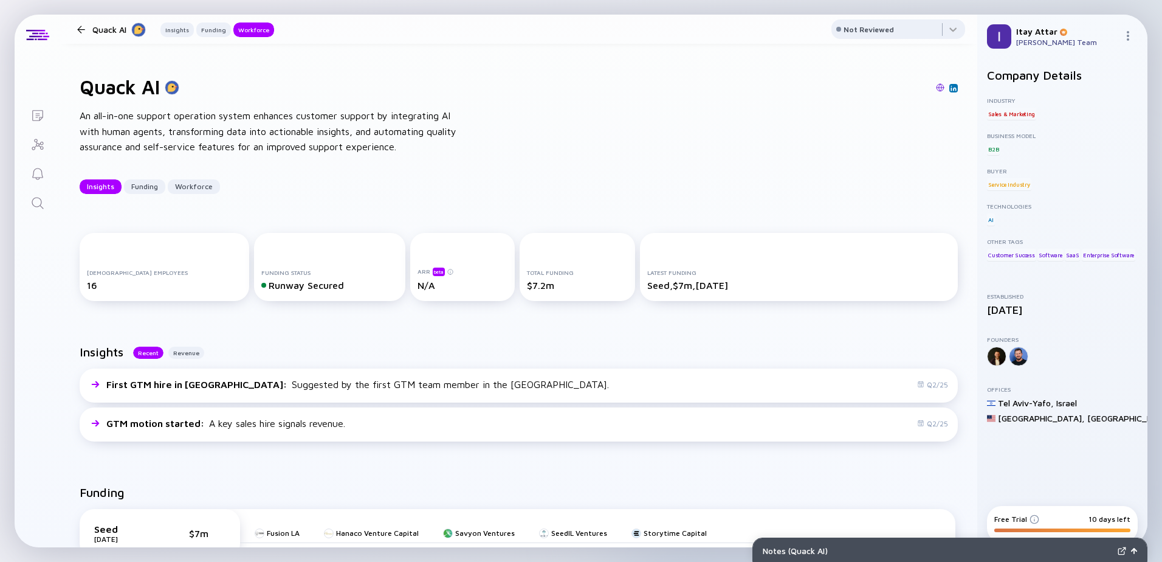 The image size is (1162, 562). Describe the element at coordinates (1109, 519) in the screenshot. I see `div: 10 days left` at that location.